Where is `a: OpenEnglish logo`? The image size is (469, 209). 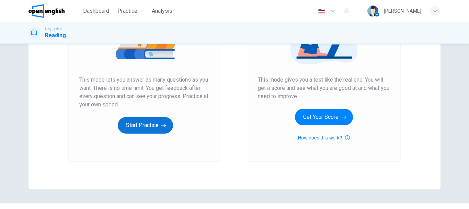
a: OpenEnglish logo is located at coordinates (54, 11).